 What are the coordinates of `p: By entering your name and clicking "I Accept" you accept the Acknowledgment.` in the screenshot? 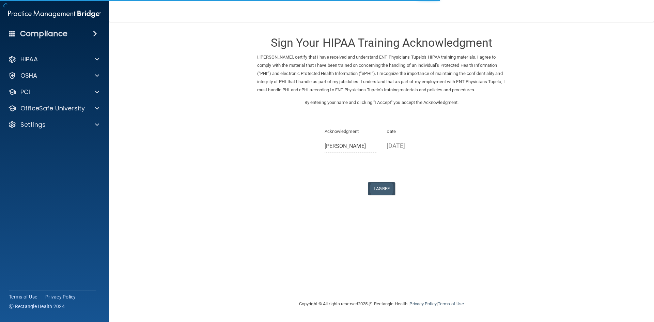 It's located at (382, 103).